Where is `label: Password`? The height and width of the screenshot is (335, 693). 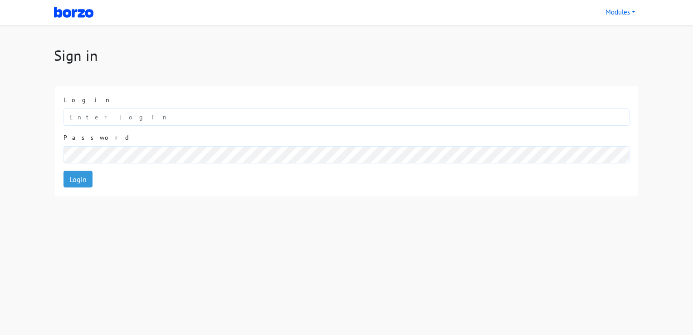 label: Password is located at coordinates (97, 137).